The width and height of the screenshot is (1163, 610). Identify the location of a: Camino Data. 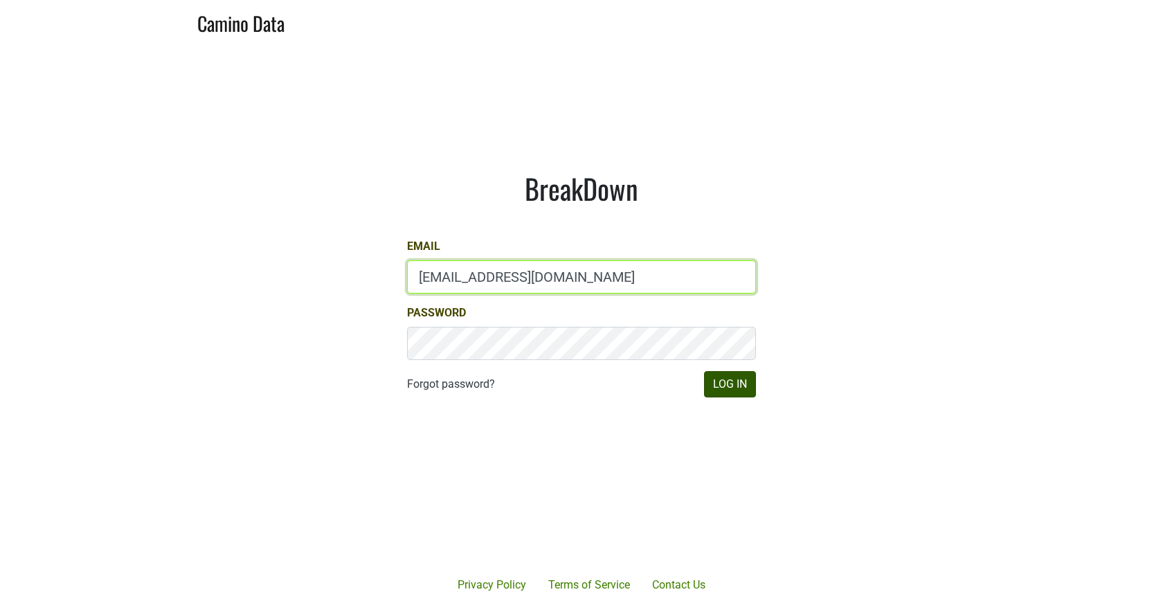
(241, 21).